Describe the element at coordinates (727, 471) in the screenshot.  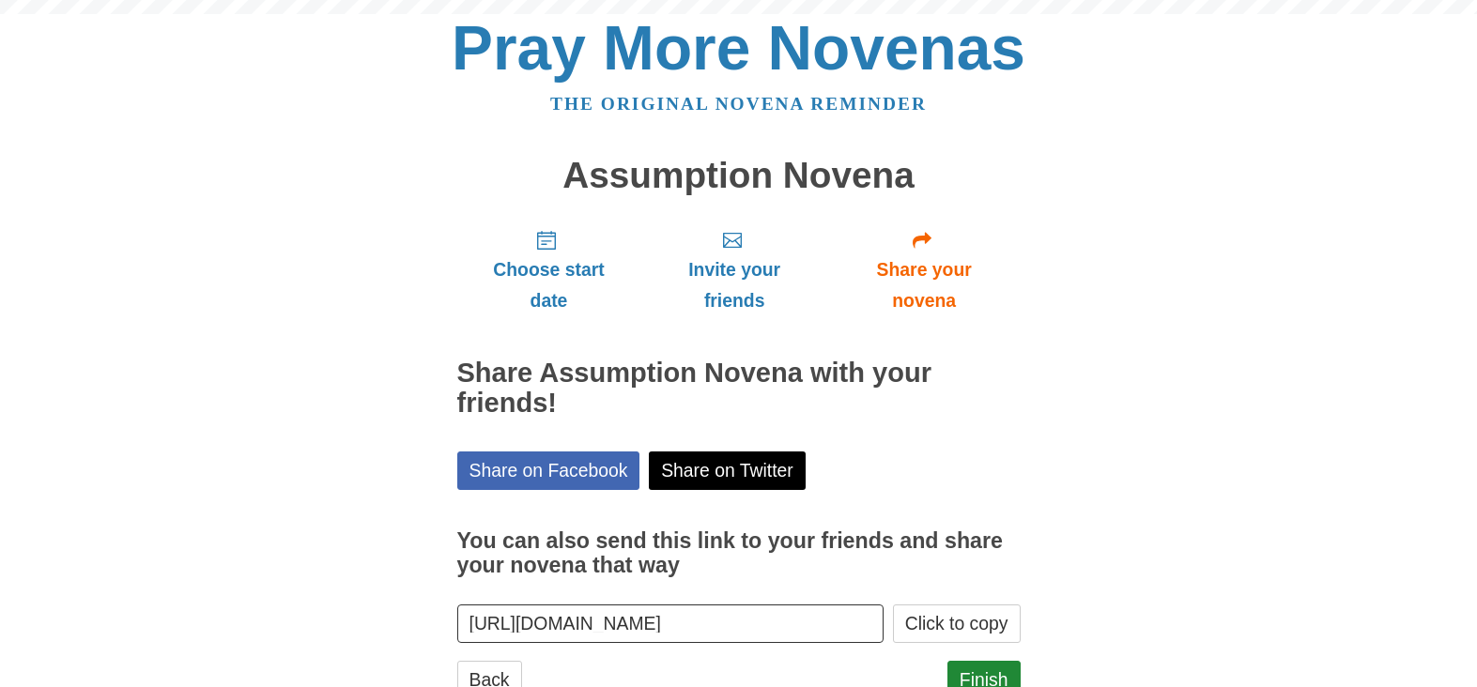
I see `a: Share on Twitter` at that location.